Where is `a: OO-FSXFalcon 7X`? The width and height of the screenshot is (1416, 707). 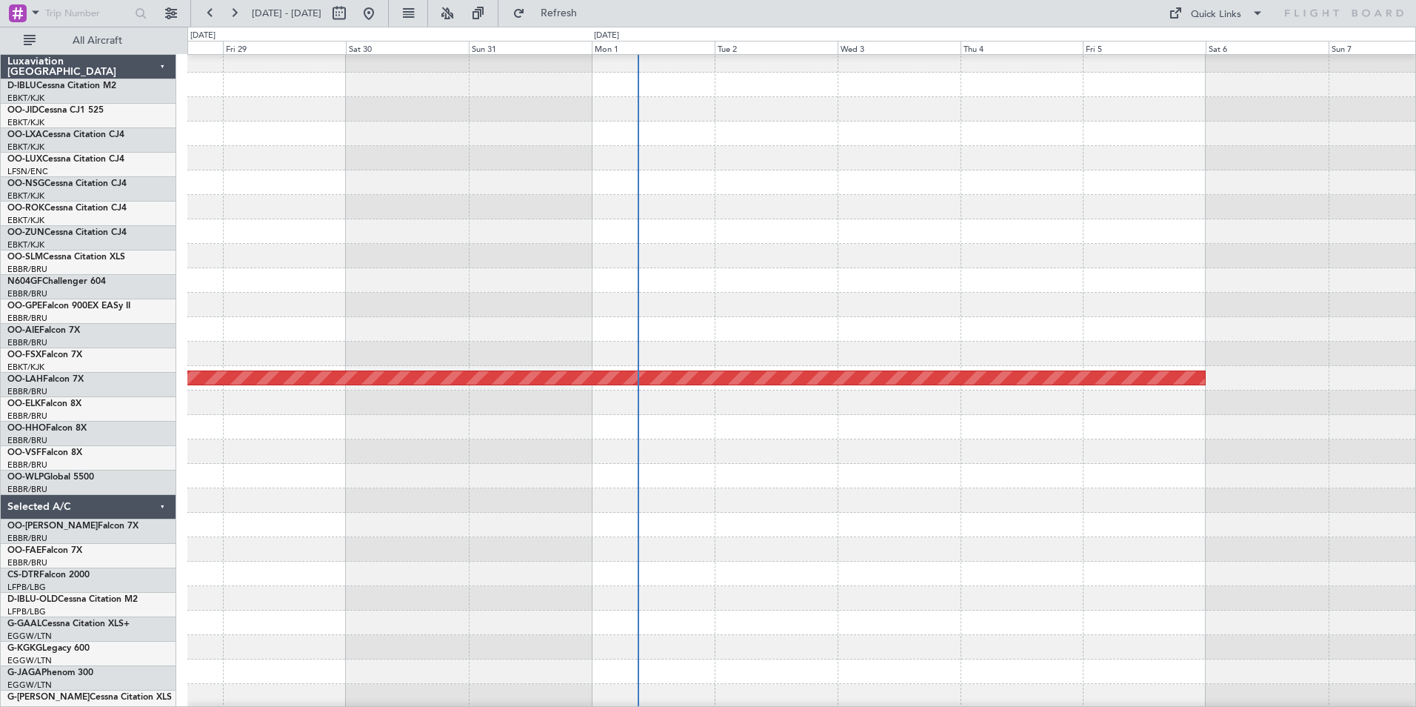
a: OO-FSXFalcon 7X is located at coordinates (44, 355).